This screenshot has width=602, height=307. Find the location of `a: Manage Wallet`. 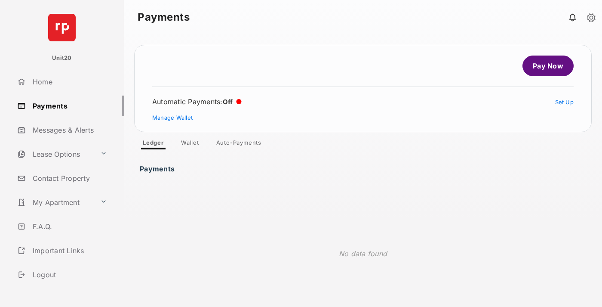

a: Manage Wallet is located at coordinates (173, 117).